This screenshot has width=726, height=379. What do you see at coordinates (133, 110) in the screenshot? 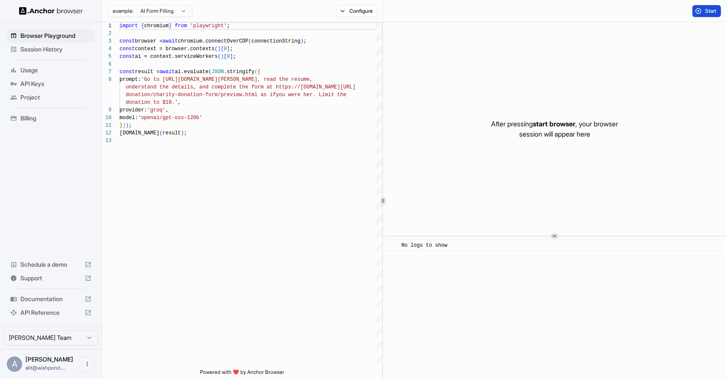
I see `span: provider:` at bounding box center [133, 110].